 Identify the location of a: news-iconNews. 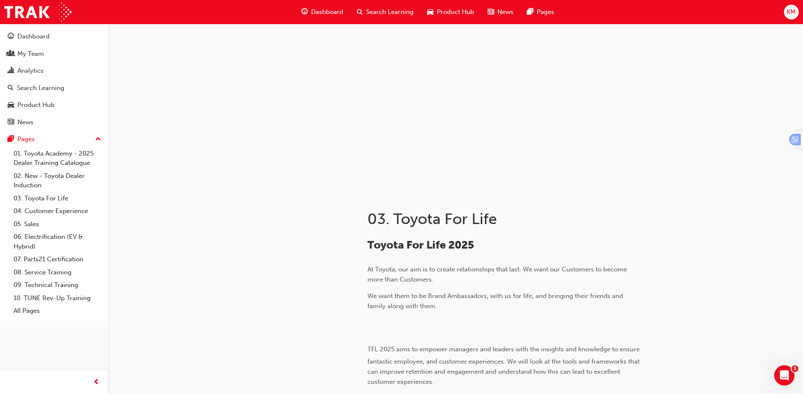
(500, 12).